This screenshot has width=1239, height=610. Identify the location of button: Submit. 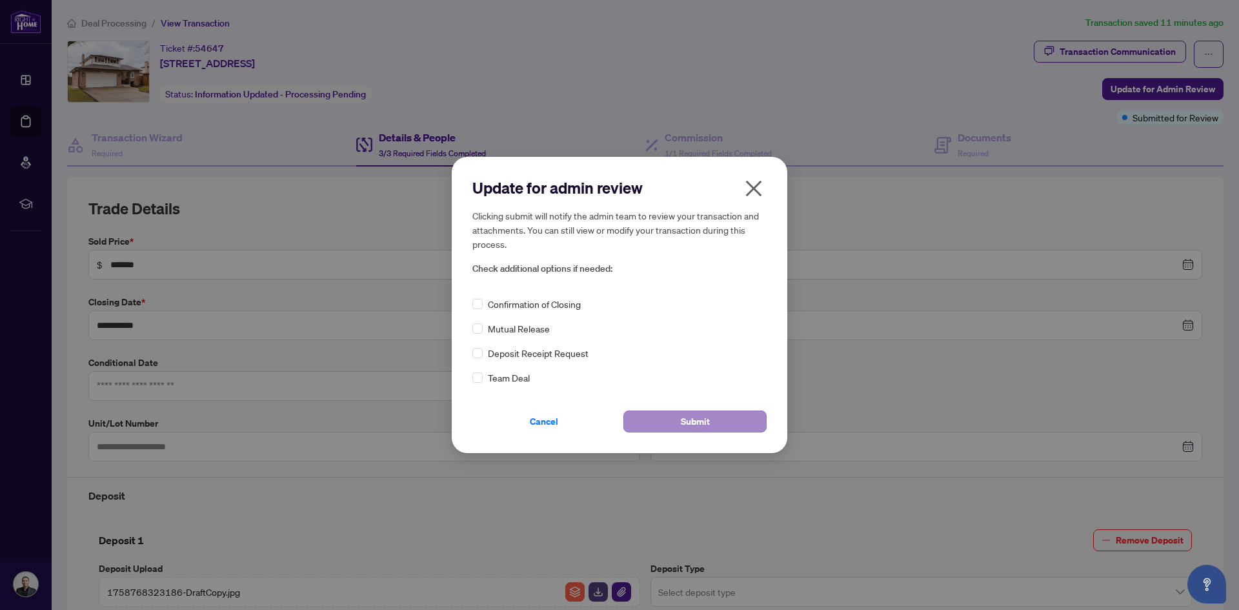
(695, 421).